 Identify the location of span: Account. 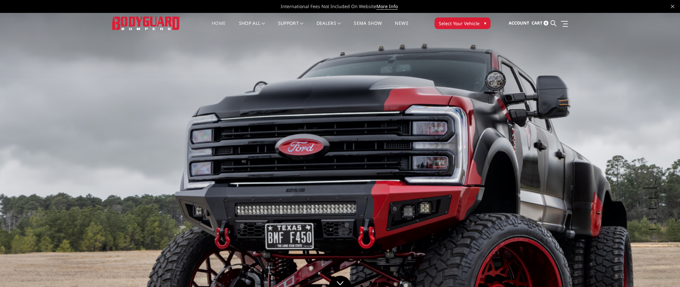
(519, 23).